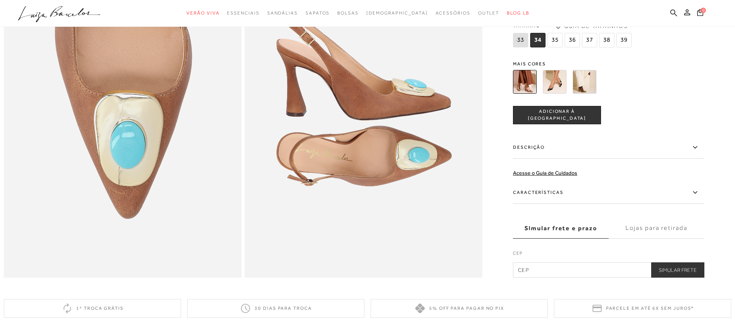 The width and height of the screenshot is (735, 335). Describe the element at coordinates (609, 193) in the screenshot. I see `label: Características` at that location.